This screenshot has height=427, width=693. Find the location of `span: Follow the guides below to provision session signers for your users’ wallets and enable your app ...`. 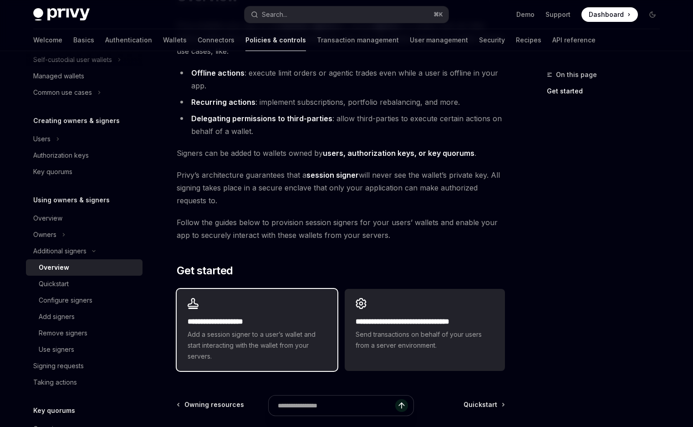

span: Follow the guides below to provision session signers for your users’ wallets and enable your app ... is located at coordinates (341, 229).